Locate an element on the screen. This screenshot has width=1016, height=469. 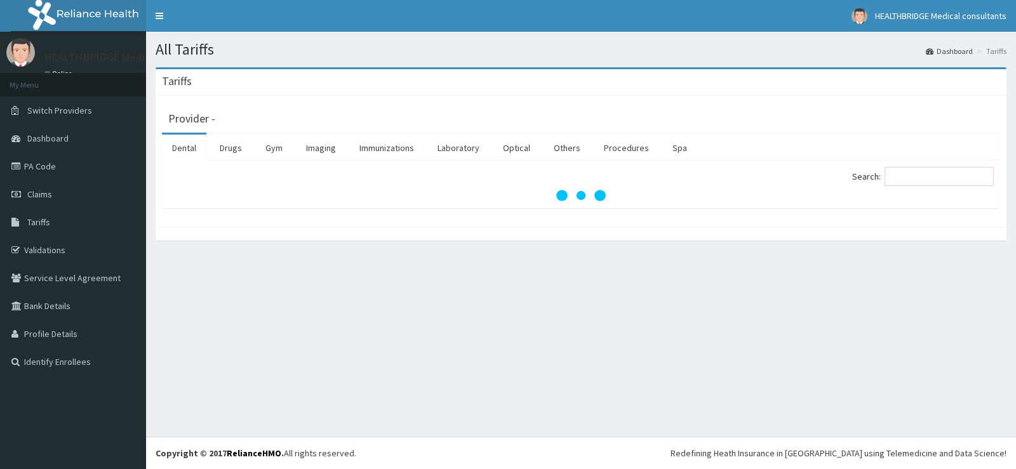
strong: Copyright © 2017 . is located at coordinates (220, 453).